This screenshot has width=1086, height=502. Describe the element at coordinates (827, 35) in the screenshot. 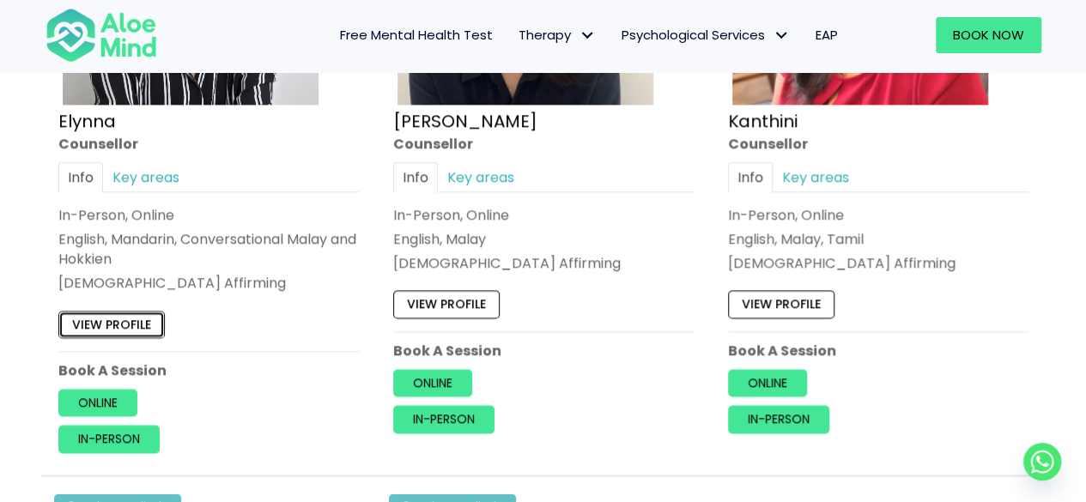

I see `a: EAP` at that location.